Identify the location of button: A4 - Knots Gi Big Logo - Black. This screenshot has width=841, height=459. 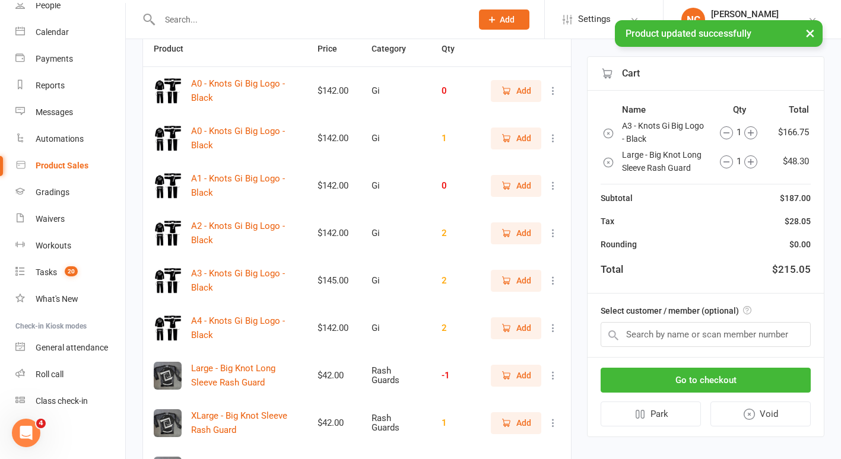
(243, 328).